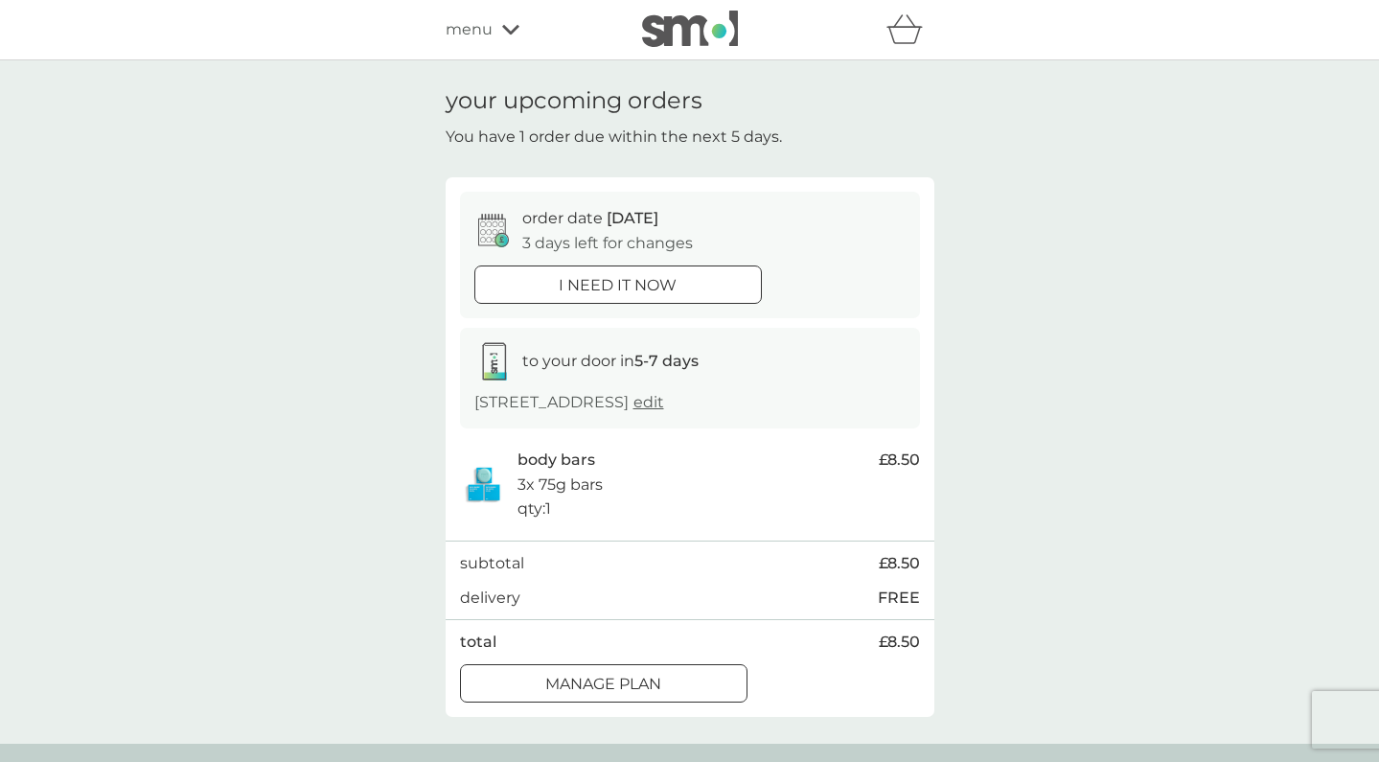  Describe the element at coordinates (611, 360) in the screenshot. I see `span: to your door in` at that location.